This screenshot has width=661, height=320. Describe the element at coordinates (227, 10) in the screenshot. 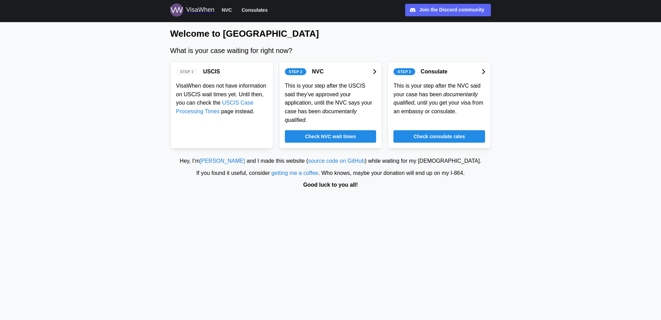

I see `a: NVC` at that location.